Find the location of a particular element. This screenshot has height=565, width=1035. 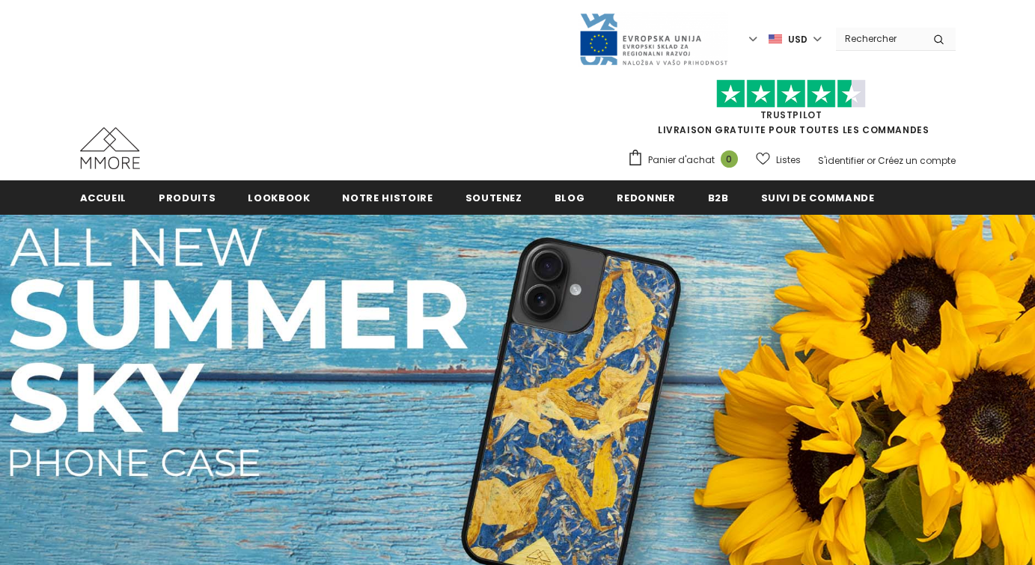

a: Suivi de commande is located at coordinates (818, 197).